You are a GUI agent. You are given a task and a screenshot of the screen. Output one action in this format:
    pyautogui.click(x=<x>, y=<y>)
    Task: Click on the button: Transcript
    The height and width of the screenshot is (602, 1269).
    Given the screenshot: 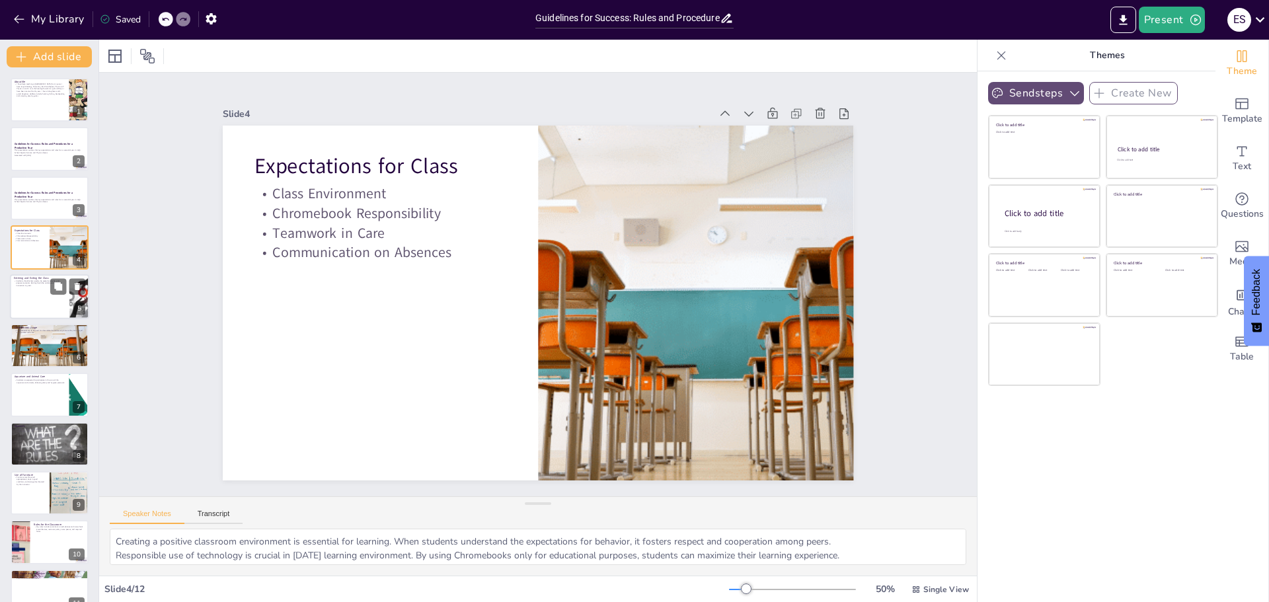 What is the action you would take?
    pyautogui.click(x=213, y=517)
    